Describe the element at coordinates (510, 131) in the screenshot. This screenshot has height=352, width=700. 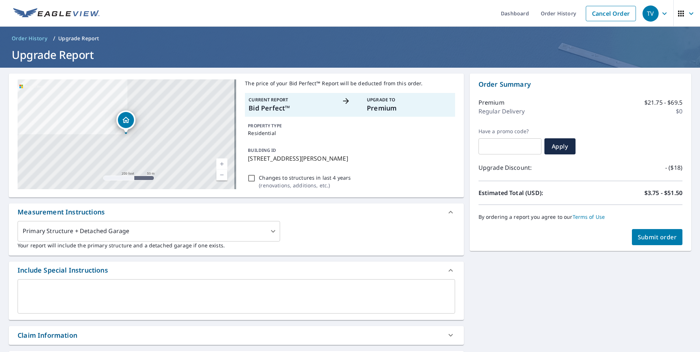
I see `label: Have a promo code?` at that location.